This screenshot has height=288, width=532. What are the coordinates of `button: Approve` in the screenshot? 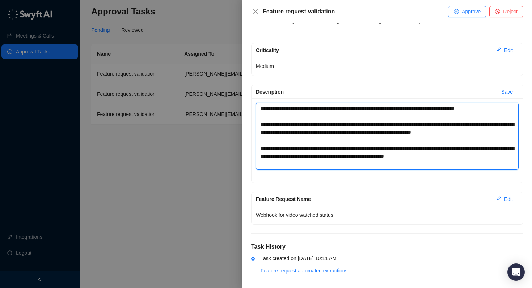 It's located at (467, 12).